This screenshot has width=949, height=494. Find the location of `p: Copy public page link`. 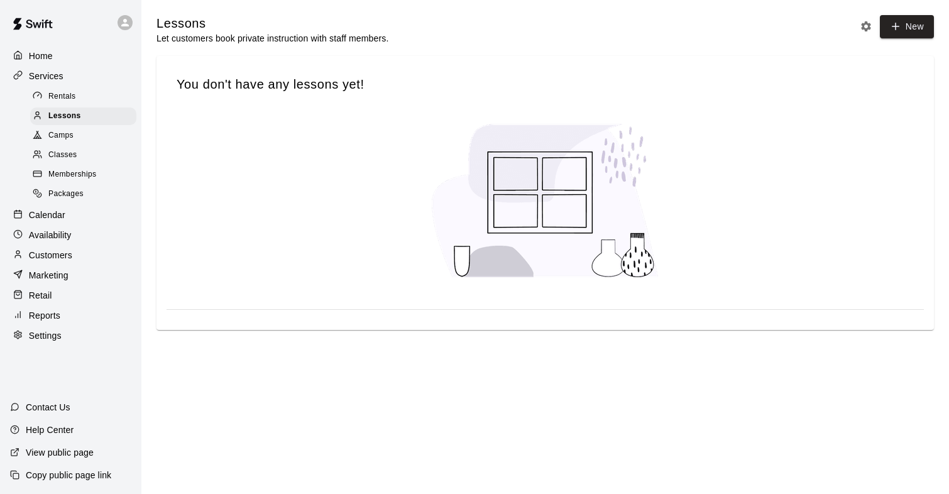

p: Copy public page link is located at coordinates (69, 475).